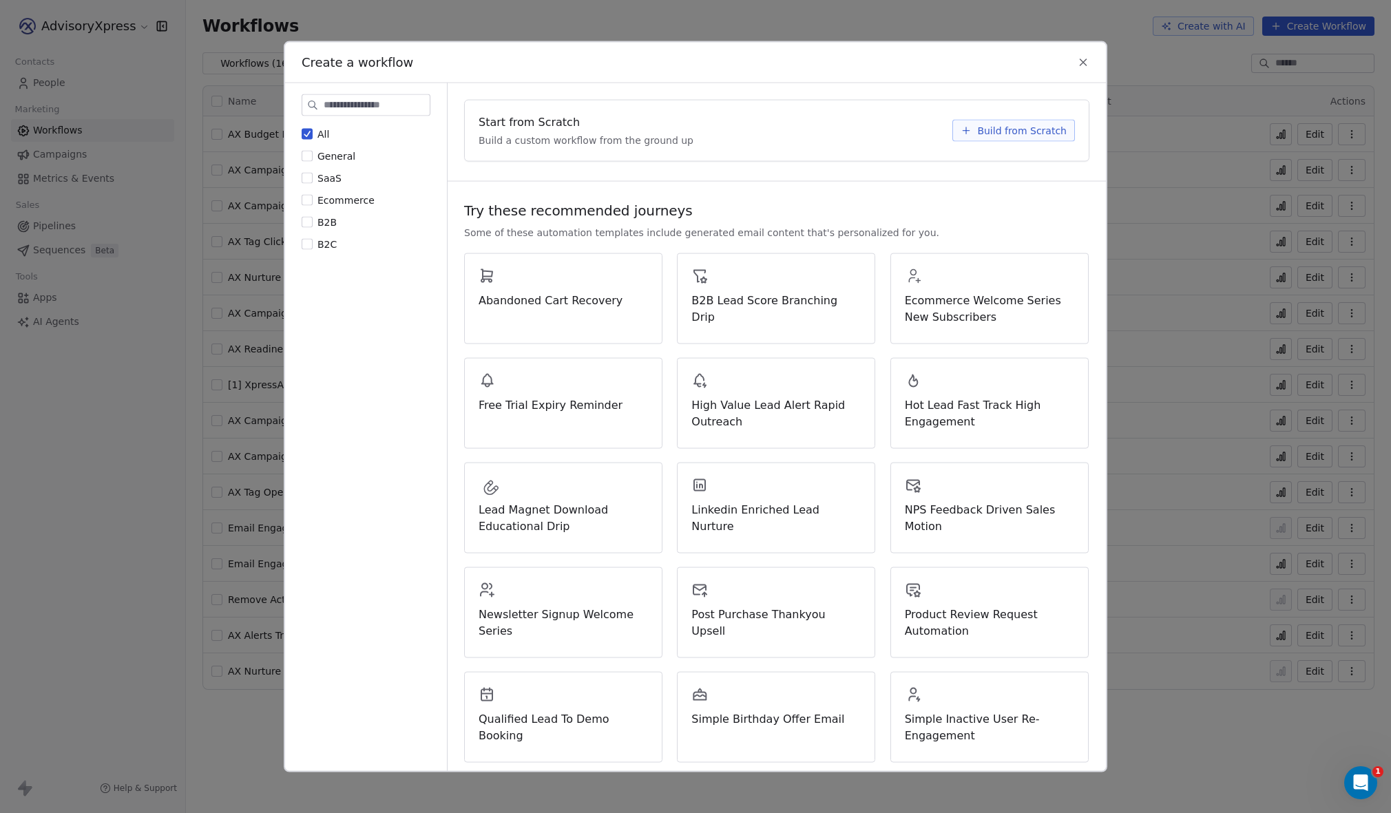  Describe the element at coordinates (702, 232) in the screenshot. I see `span: Some of these automation templates include generated email content that's personalized for you.` at that location.